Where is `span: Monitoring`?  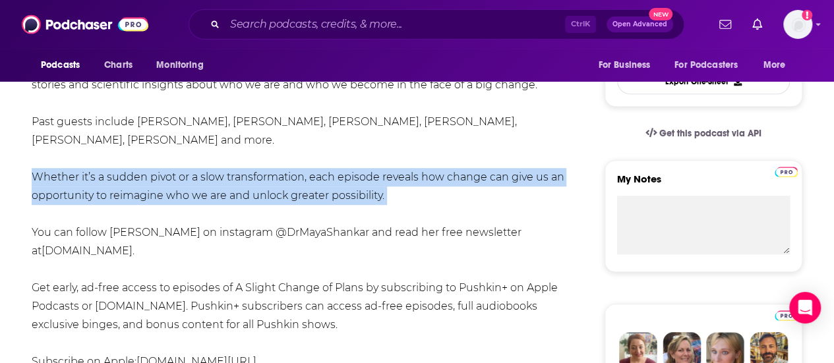 span: Monitoring is located at coordinates (179, 65).